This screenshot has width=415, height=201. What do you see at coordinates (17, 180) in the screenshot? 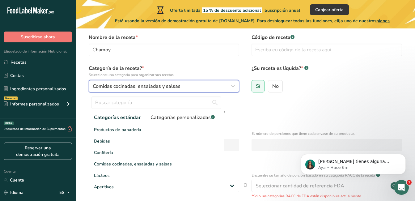
I see `font: Cuenta` at bounding box center [17, 180].